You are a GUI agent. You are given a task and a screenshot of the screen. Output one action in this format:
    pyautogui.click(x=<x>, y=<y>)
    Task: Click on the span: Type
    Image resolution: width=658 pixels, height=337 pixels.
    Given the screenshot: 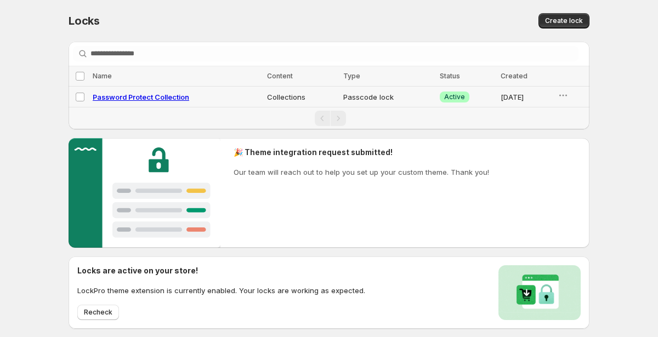 What is the action you would take?
    pyautogui.click(x=352, y=76)
    